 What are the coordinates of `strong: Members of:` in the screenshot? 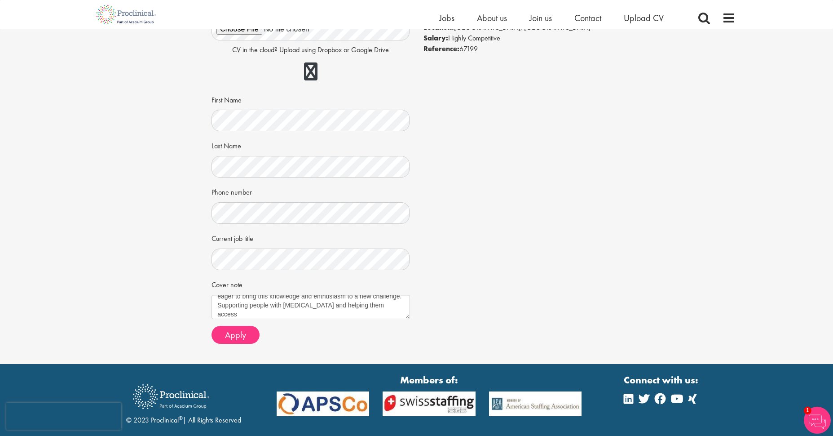 It's located at (429, 379).